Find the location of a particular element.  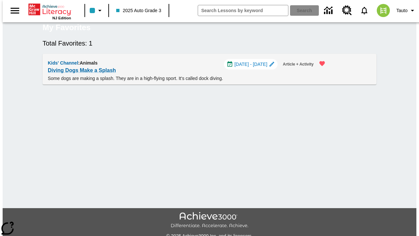

button: Class color is light blue. Change class color is located at coordinates (97, 10).